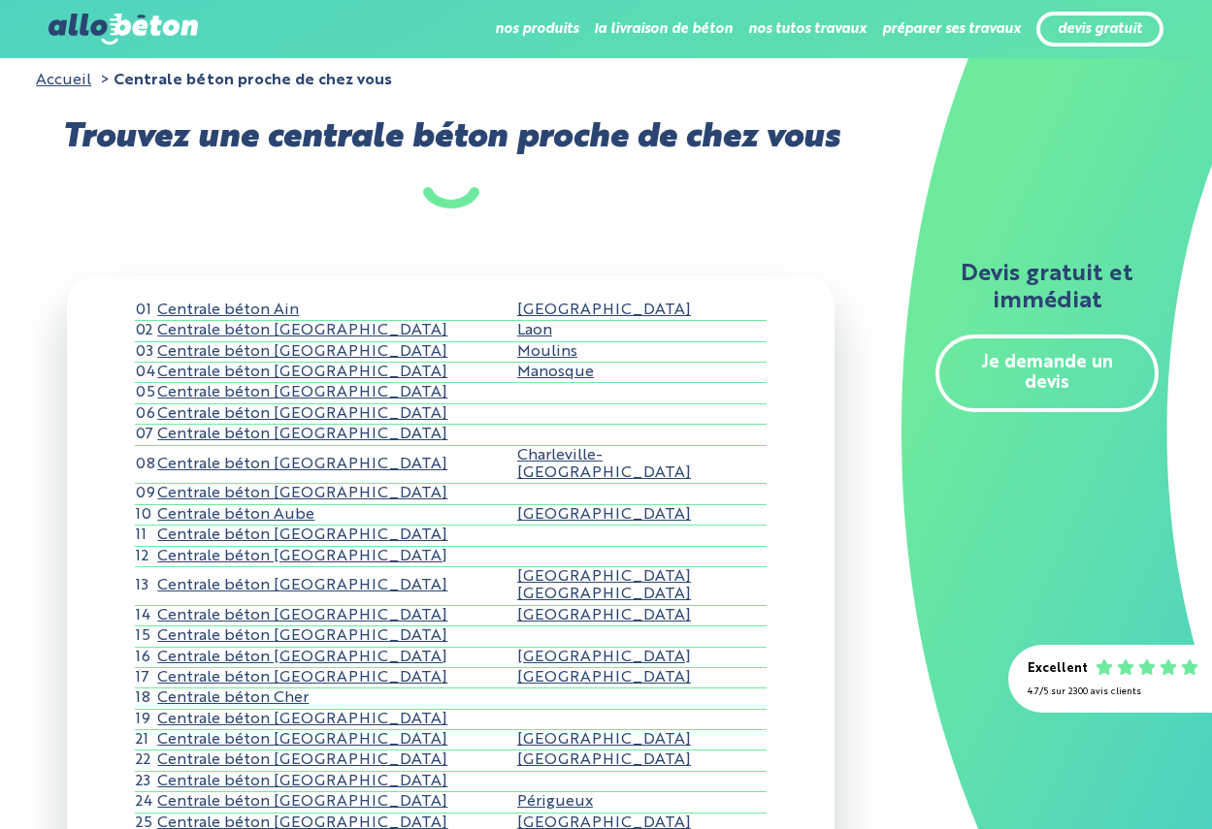  What do you see at coordinates (807, 29) in the screenshot?
I see `li: nos tutos travaux` at bounding box center [807, 29].